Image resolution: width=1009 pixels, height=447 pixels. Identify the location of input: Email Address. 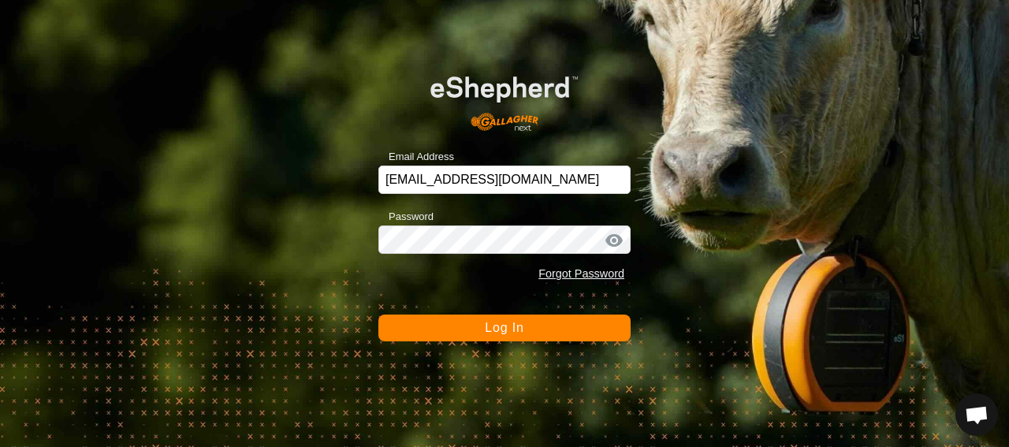
(504, 180).